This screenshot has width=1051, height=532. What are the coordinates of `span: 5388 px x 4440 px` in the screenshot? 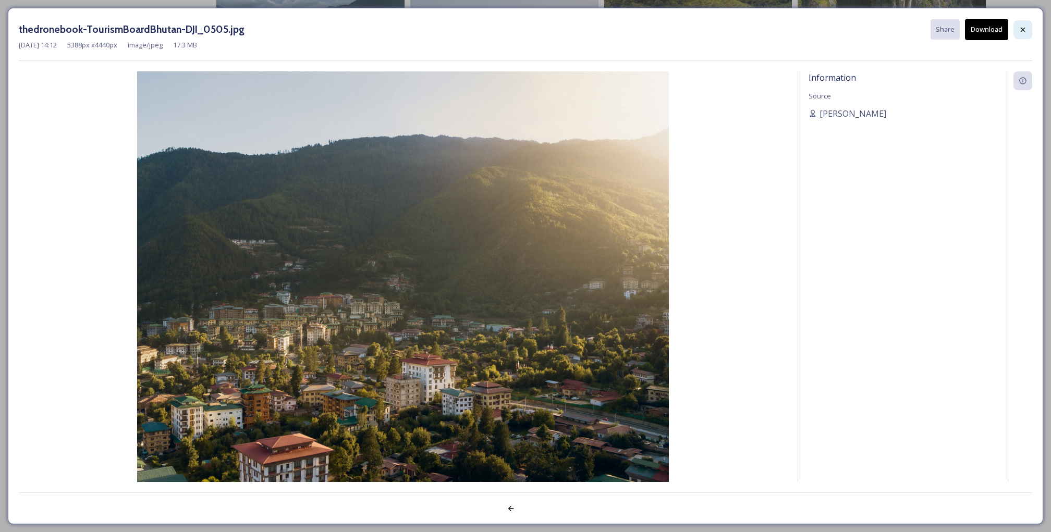 It's located at (92, 45).